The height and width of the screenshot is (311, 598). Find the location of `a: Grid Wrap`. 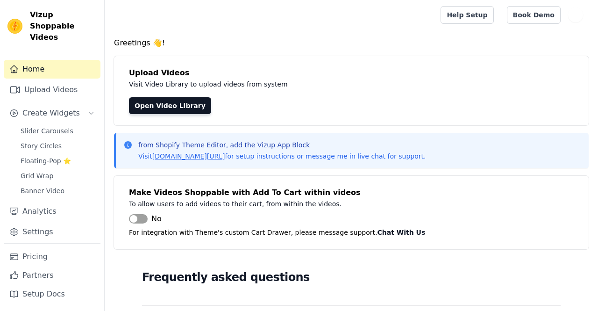

a: Grid Wrap is located at coordinates (57, 176).